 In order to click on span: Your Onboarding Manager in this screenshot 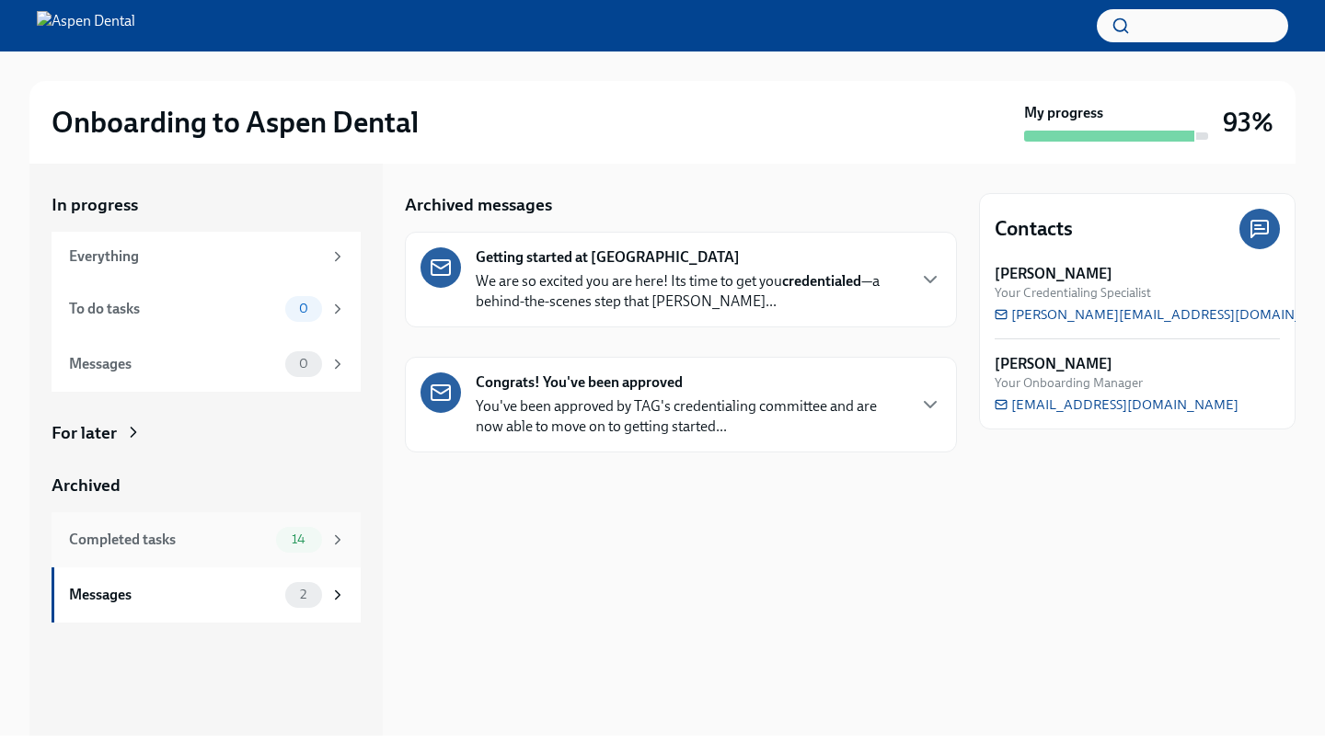, I will do `click(1068, 383)`.